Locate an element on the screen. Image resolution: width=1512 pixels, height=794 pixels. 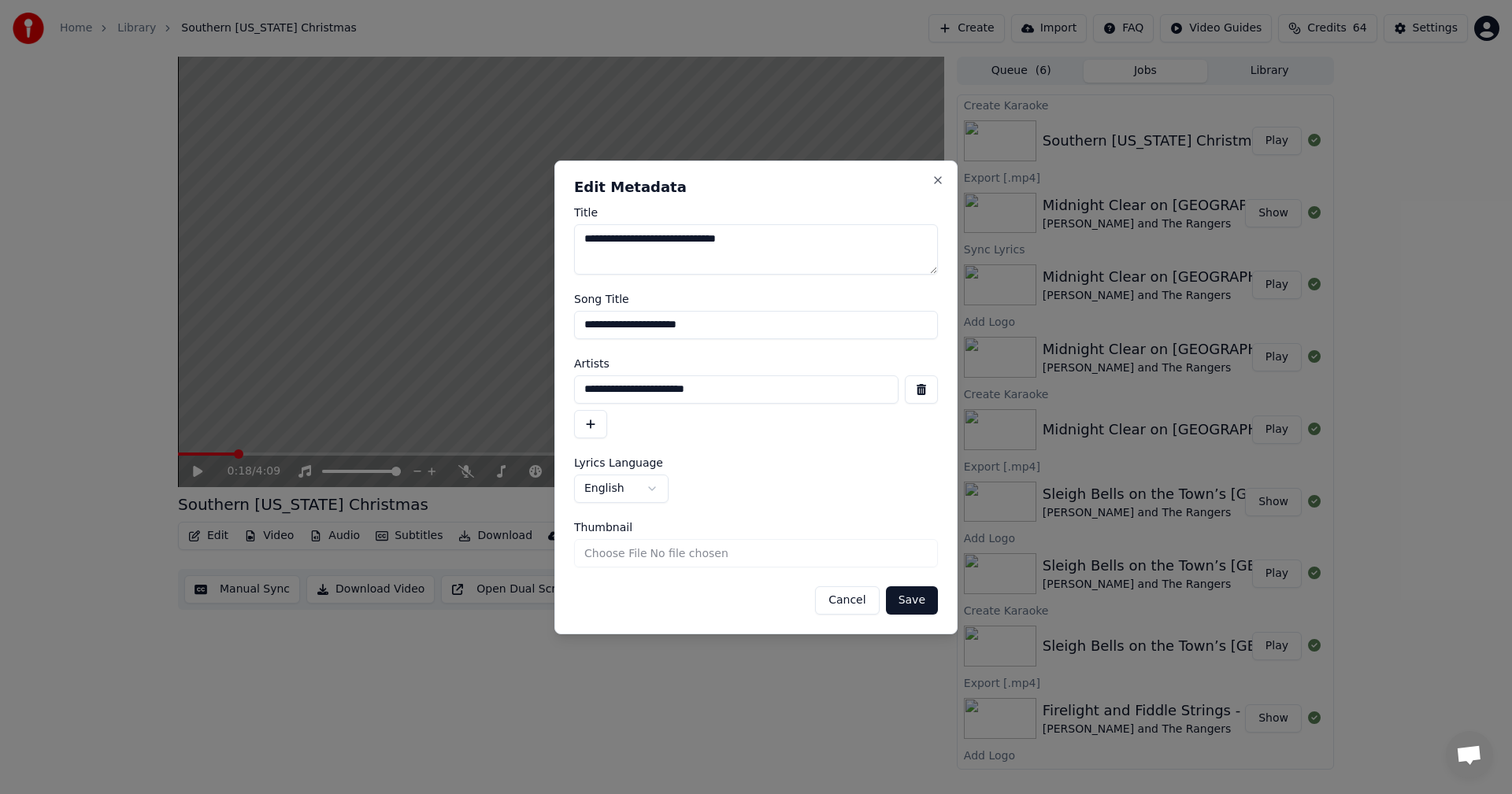
label: Title is located at coordinates (756, 212).